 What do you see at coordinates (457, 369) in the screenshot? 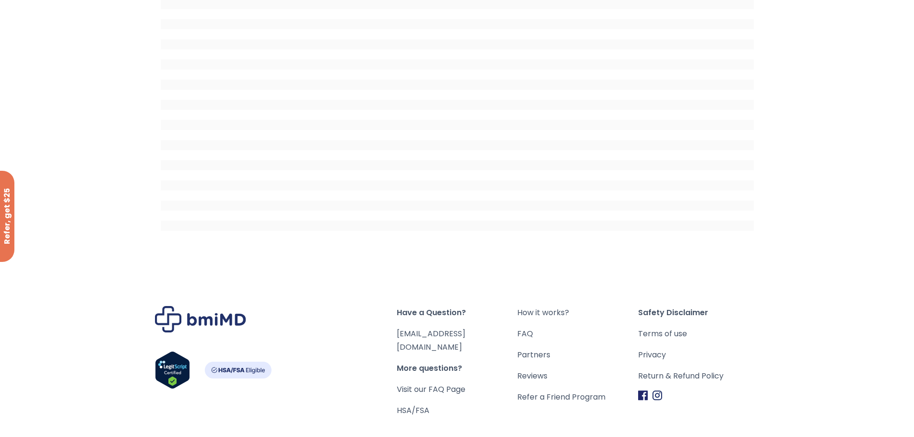
I see `span: More questions?` at bounding box center [457, 369].